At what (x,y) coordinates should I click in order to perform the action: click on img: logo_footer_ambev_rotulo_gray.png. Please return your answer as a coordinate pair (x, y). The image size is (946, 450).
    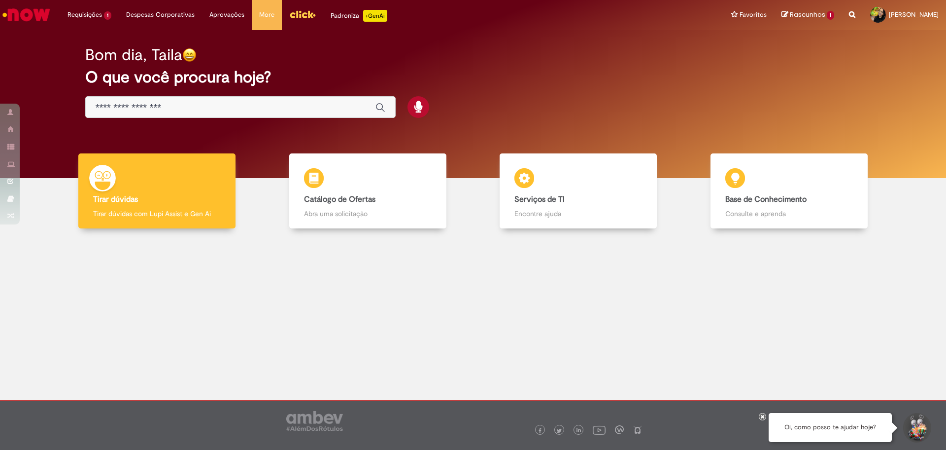
    Looking at the image, I should click on (315, 420).